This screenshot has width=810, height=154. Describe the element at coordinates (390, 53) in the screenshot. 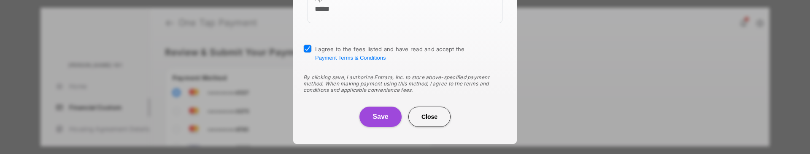

I see `span: I agree to the fees listed and have read and accept the` at that location.